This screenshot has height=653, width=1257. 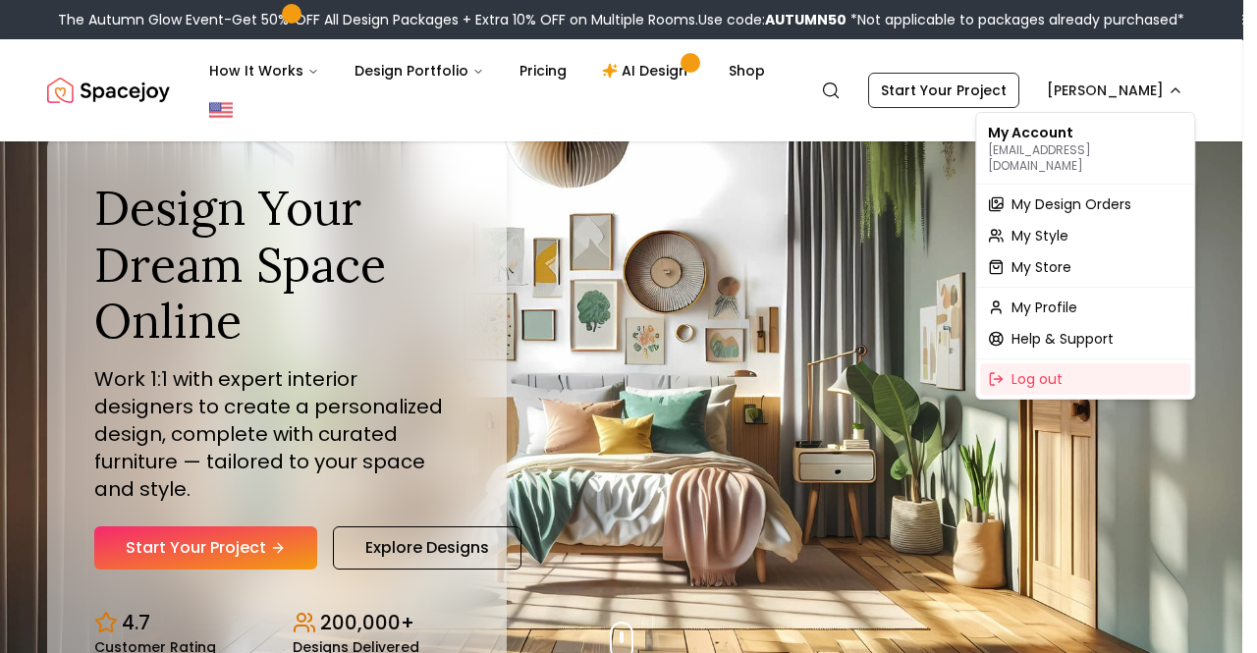 I want to click on span: Log out, so click(x=1037, y=379).